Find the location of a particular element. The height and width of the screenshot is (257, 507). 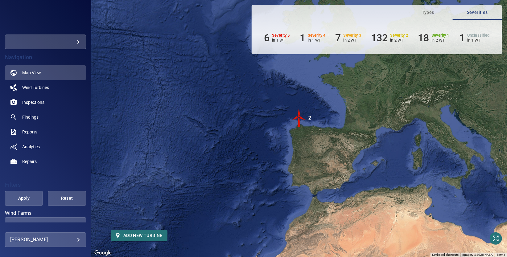

a: repairs noActive is located at coordinates (45, 162).